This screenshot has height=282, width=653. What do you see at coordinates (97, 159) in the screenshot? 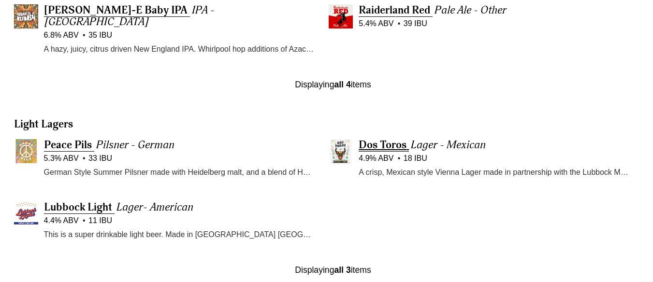
I see `span: 33 IBU` at bounding box center [97, 159].